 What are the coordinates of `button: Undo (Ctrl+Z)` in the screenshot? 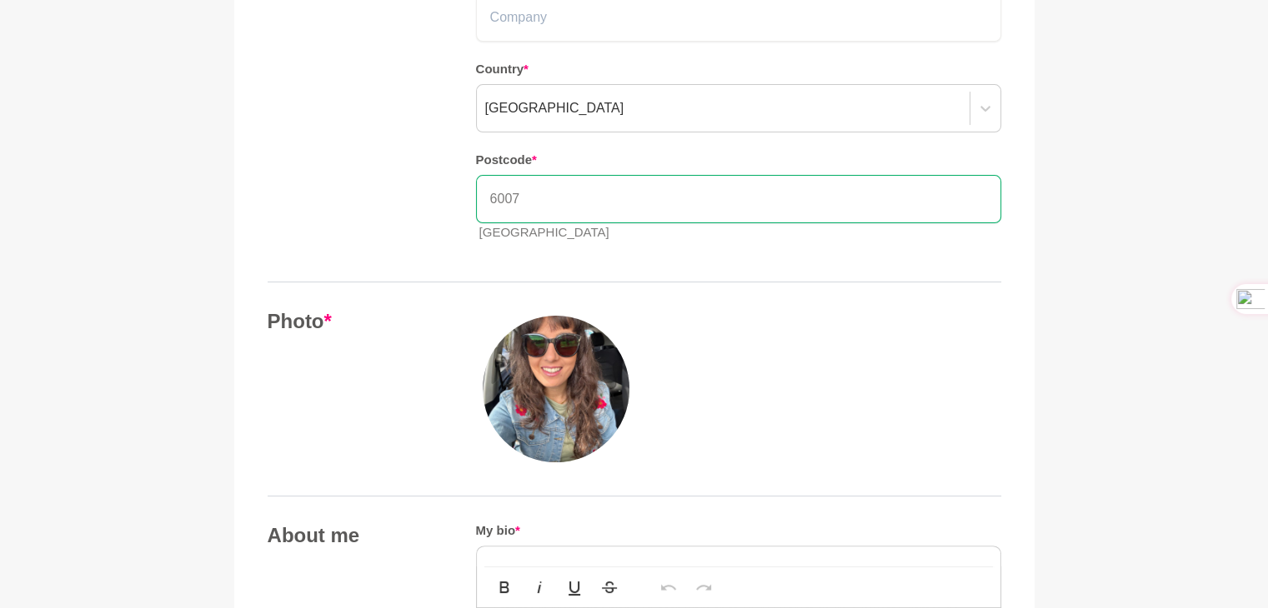 It's located at (669, 588).